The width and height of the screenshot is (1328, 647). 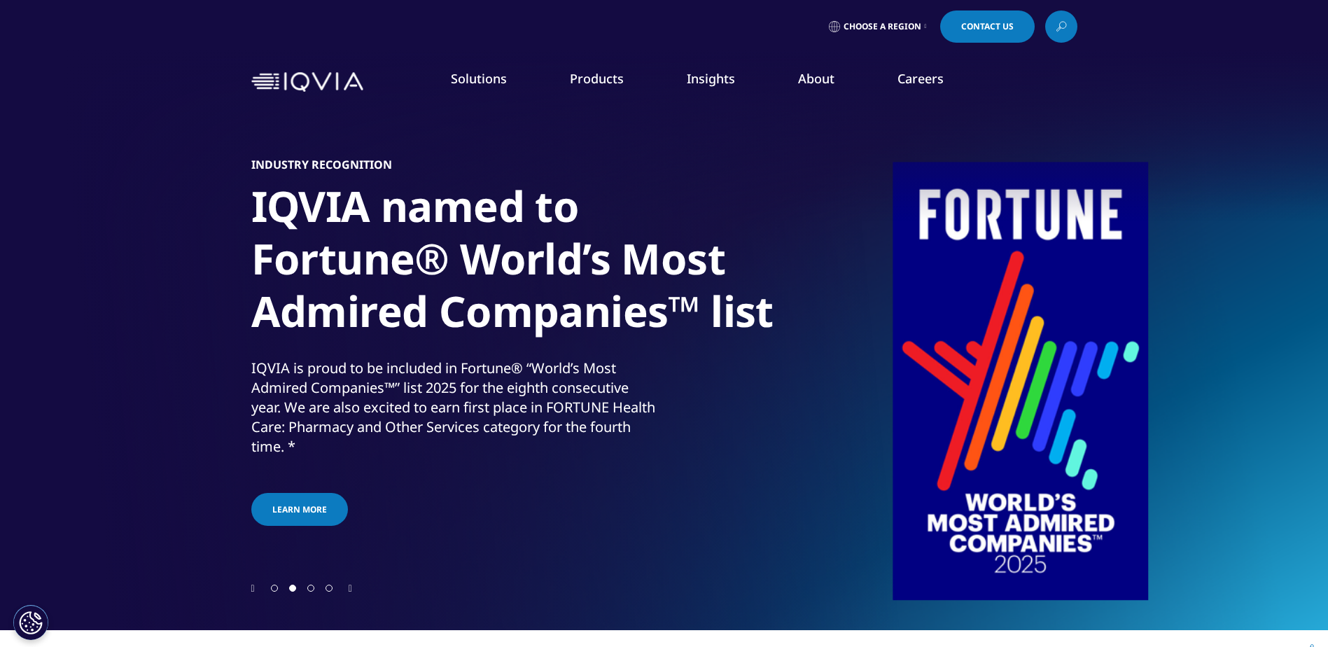 What do you see at coordinates (275, 588) in the screenshot?
I see `span: Go to slide 1` at bounding box center [275, 588].